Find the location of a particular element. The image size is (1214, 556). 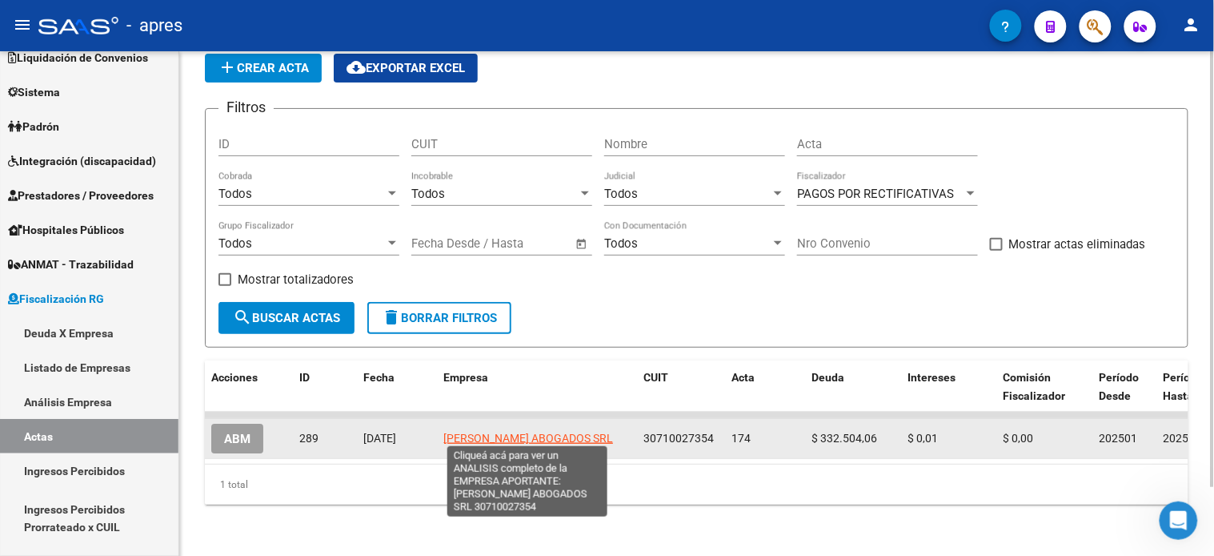

span: Mostrar totalizadores is located at coordinates (295, 279).